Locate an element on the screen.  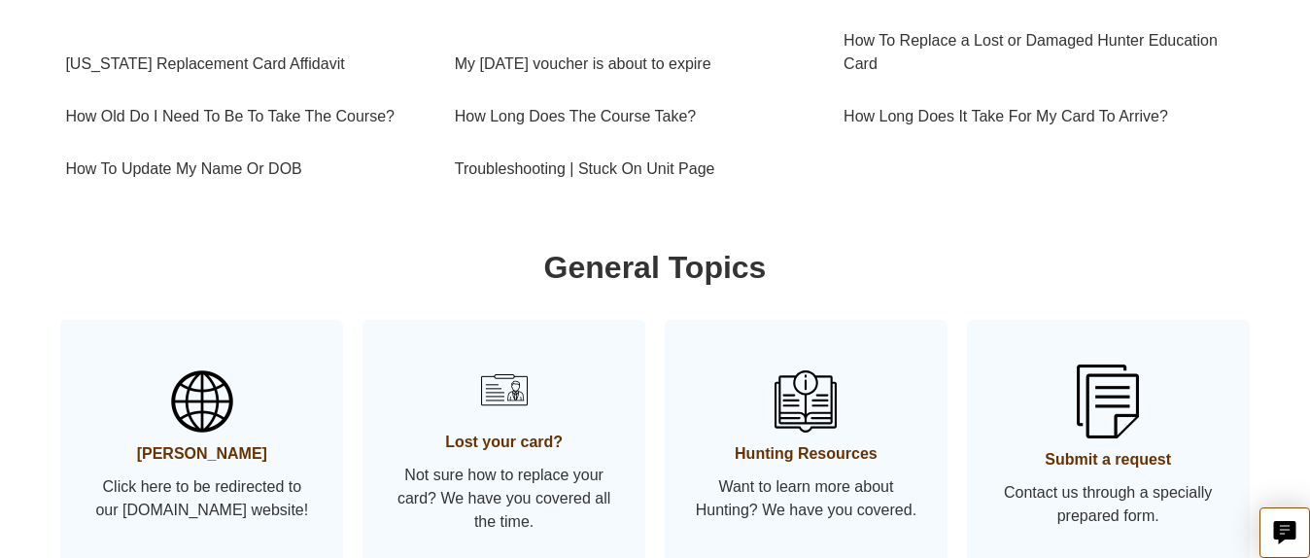
span: Want to learn more about Hunting? We have you covered. is located at coordinates (806, 499).